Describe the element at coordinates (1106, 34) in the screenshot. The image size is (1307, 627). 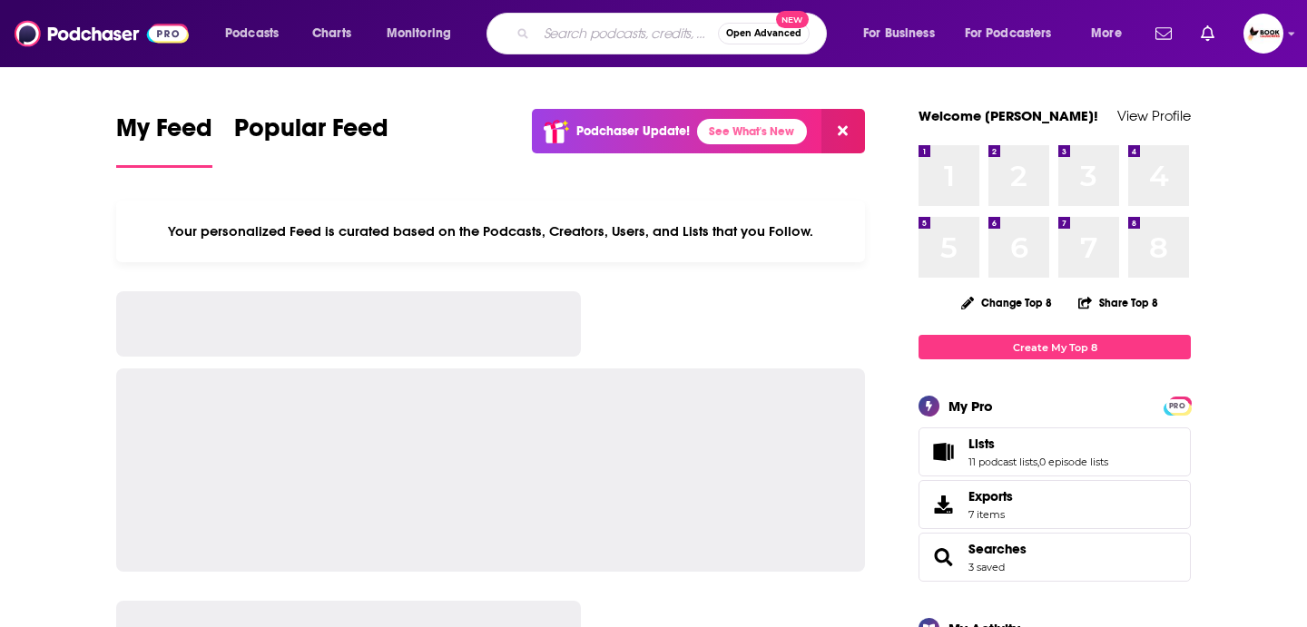
I see `span: More` at that location.